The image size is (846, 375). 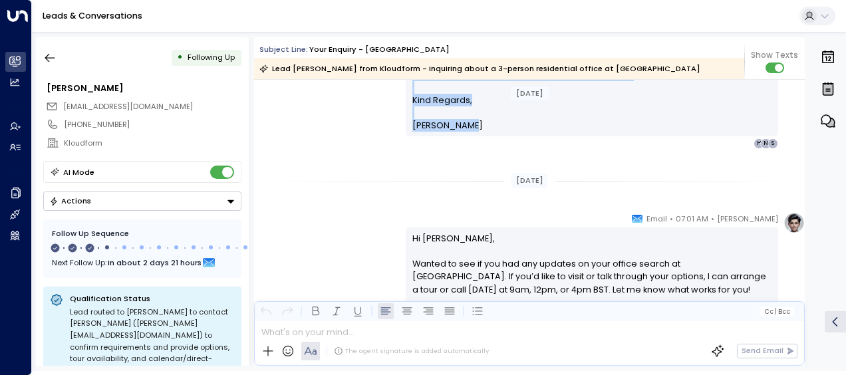 What do you see at coordinates (142, 263) in the screenshot?
I see `div: Next Follow Up:` at bounding box center [142, 263].